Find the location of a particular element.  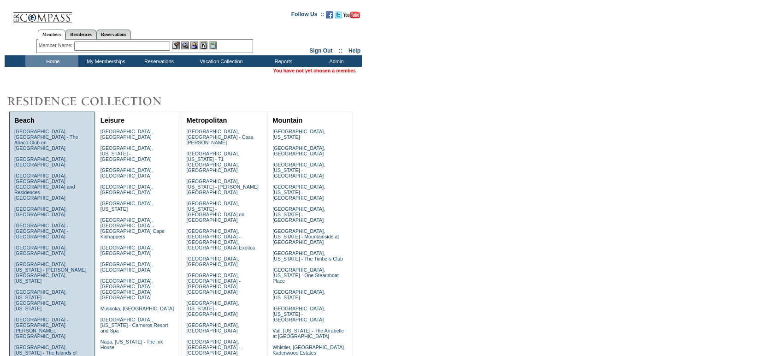

td: Follow Us :: is located at coordinates (307, 16).